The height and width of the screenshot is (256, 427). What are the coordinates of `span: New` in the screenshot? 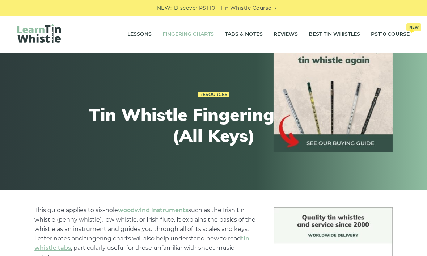 It's located at (413, 27).